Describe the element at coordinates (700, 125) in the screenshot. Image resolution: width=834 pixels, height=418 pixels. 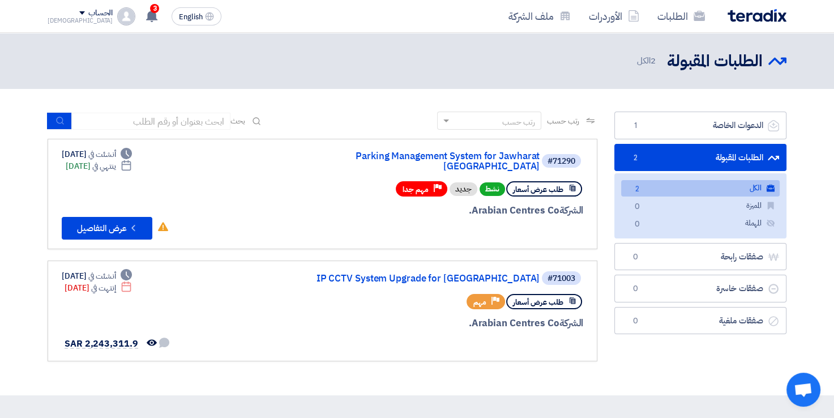
I see `a: الدعوات الخاصة1` at that location.